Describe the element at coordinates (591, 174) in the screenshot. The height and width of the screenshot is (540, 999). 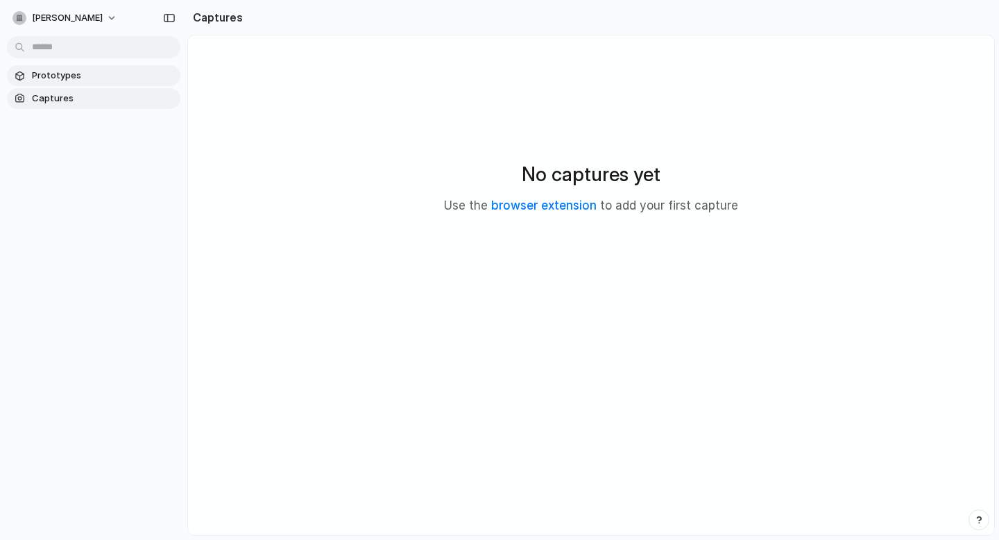
I see `h2: No captures yet` at that location.